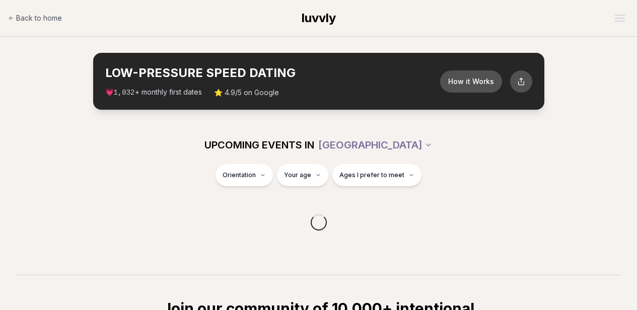 This screenshot has height=310, width=637. I want to click on a: Back to home, so click(35, 18).